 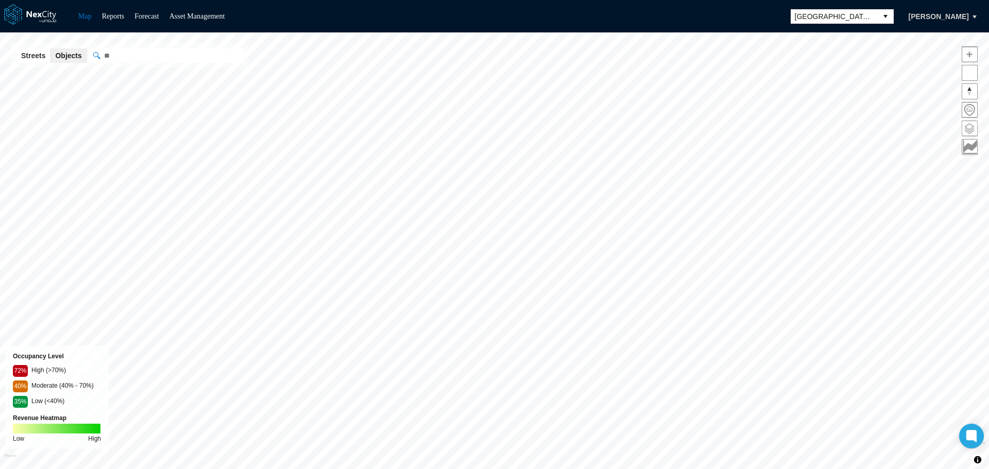 I want to click on div: High, so click(x=94, y=439).